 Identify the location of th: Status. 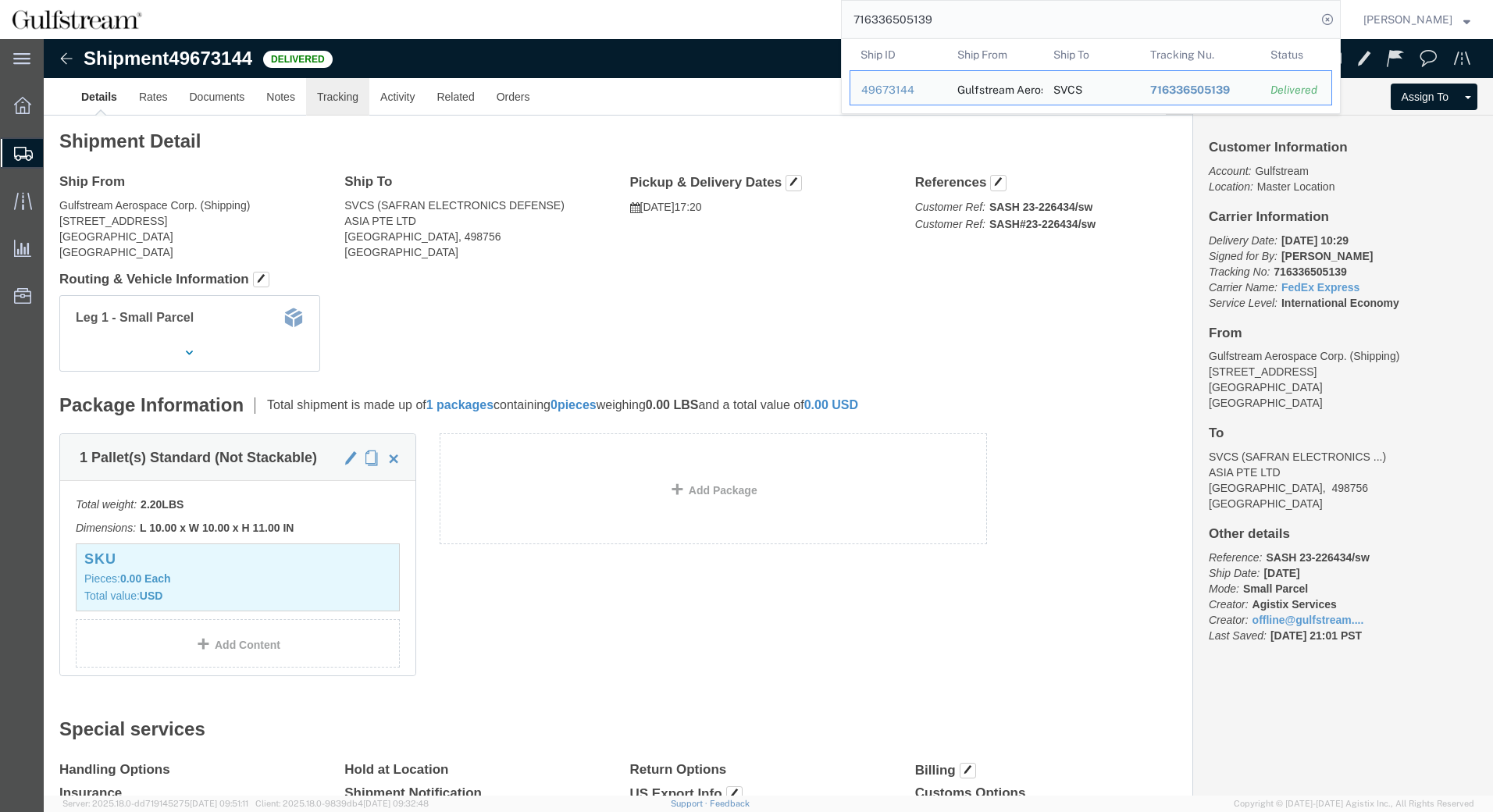
(1296, 55).